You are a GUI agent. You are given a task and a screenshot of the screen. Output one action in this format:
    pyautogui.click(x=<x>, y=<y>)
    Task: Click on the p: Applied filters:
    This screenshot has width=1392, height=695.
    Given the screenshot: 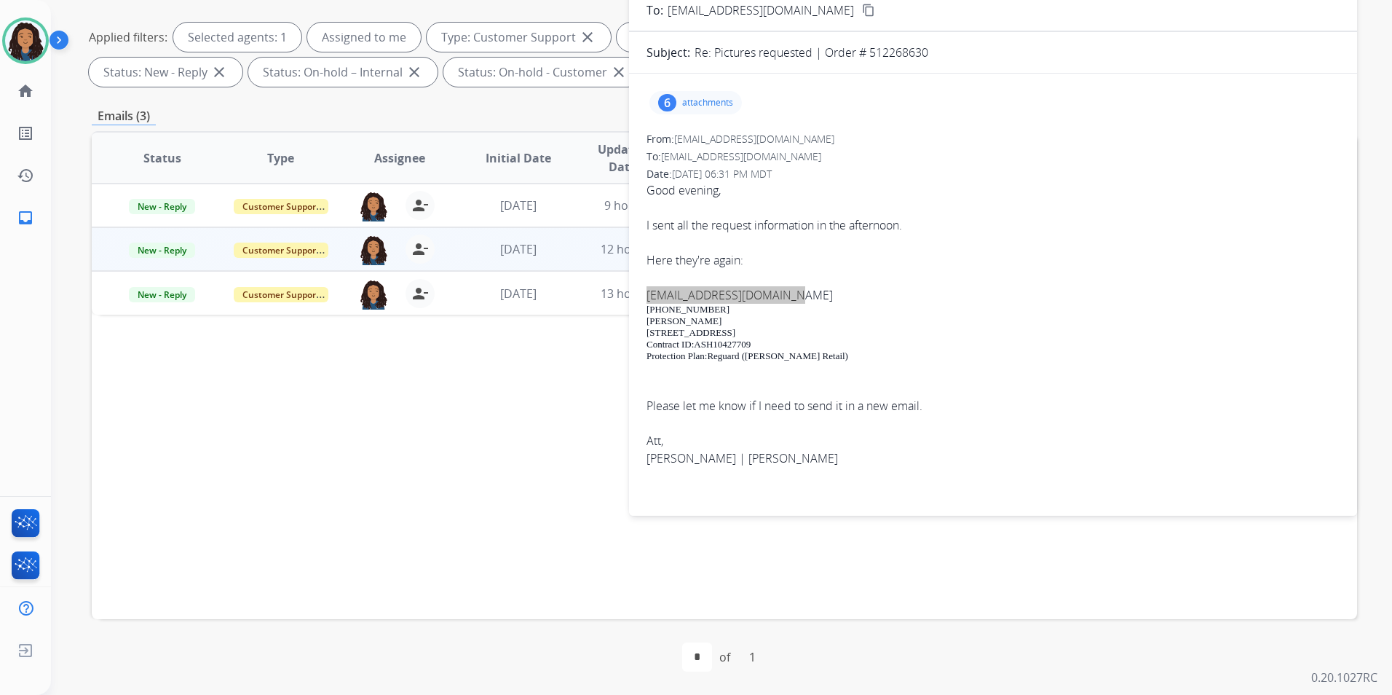 What is the action you would take?
    pyautogui.click(x=128, y=37)
    